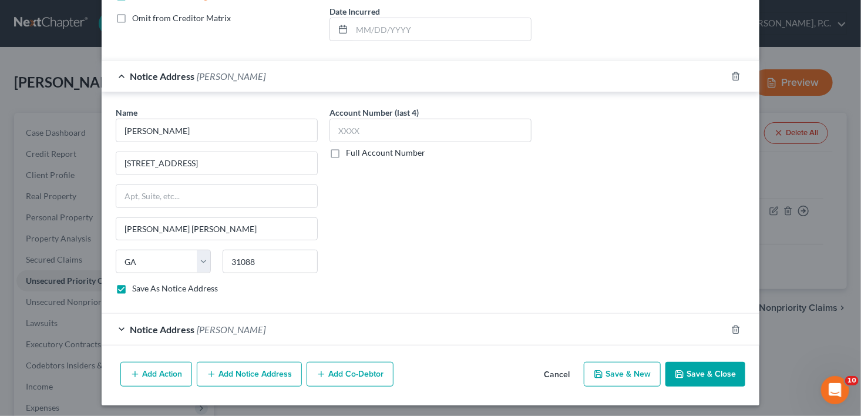 The height and width of the screenshot is (416, 861). What do you see at coordinates (441, 29) in the screenshot?
I see `input: MM/DD/YYYY` at bounding box center [441, 29].